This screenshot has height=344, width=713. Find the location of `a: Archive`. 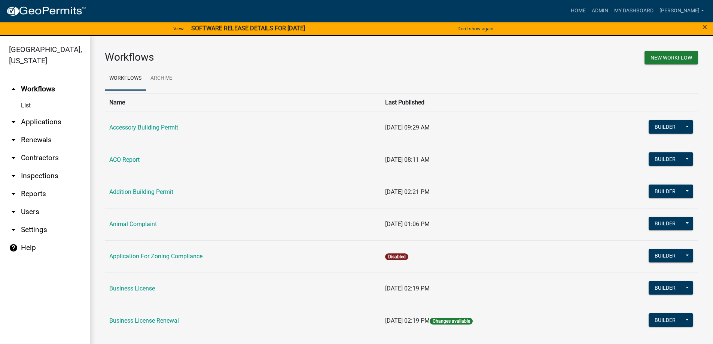

a: Archive is located at coordinates (161, 79).